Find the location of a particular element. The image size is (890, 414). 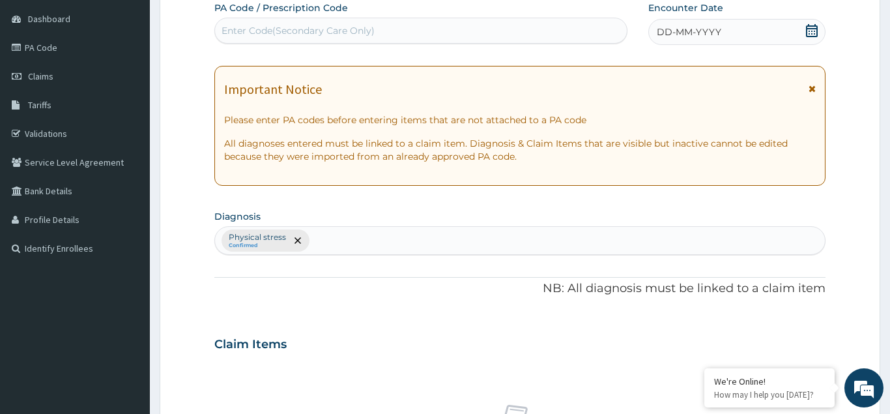

span: Claims is located at coordinates (40, 76).